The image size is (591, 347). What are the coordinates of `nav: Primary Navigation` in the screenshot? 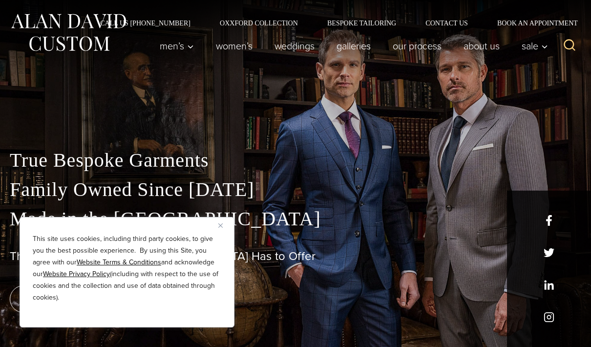 It's located at (351, 46).